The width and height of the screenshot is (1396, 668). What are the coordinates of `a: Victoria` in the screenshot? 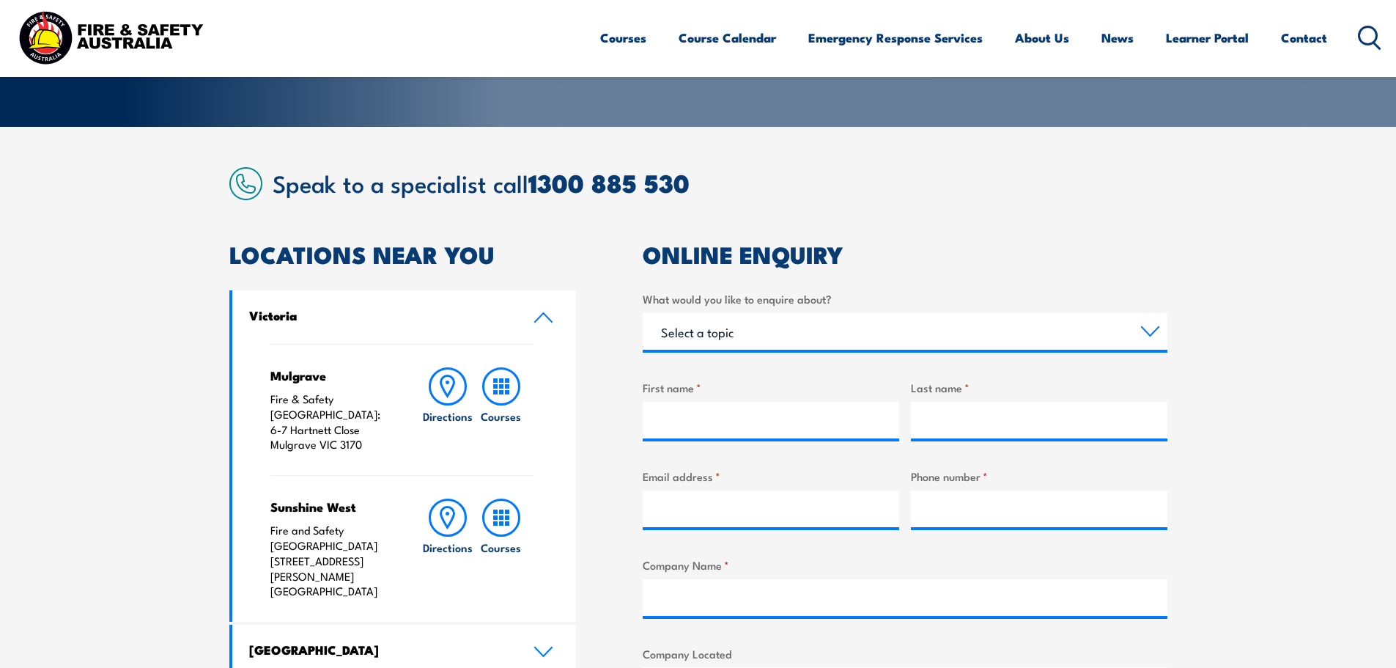 It's located at (405, 317).